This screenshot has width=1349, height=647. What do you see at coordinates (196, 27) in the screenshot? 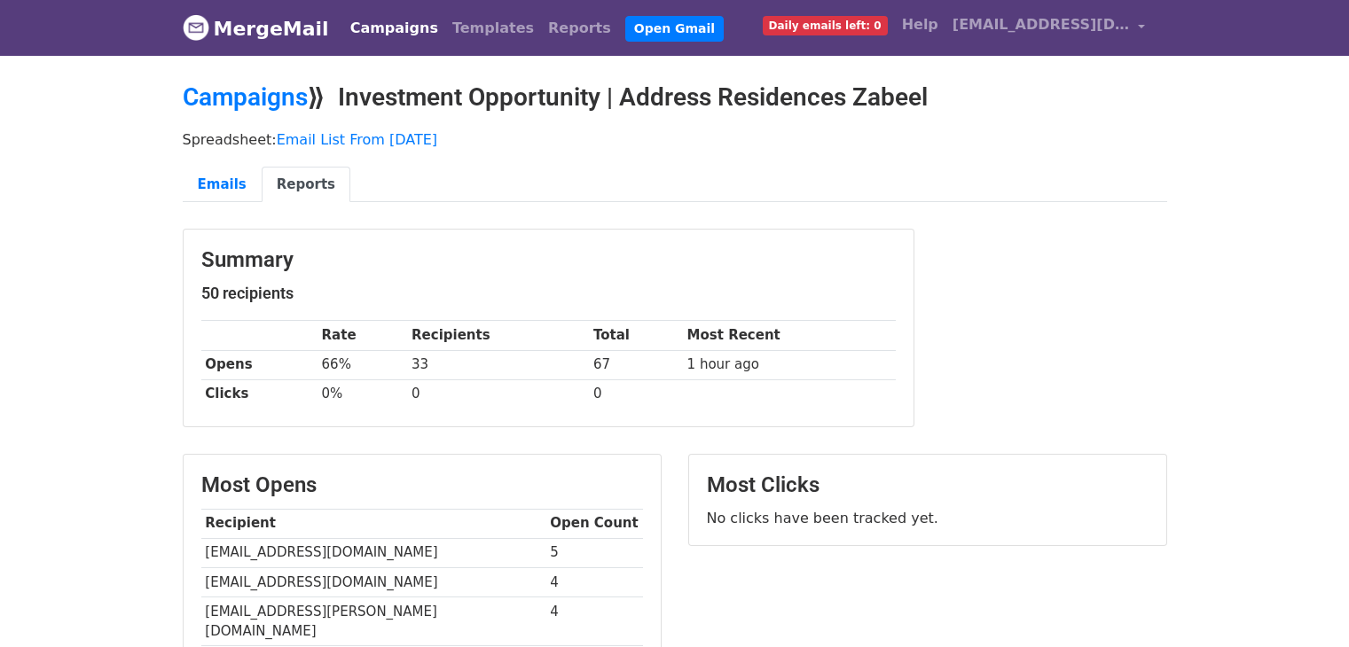
I see `img: MergeMail logo` at bounding box center [196, 27].